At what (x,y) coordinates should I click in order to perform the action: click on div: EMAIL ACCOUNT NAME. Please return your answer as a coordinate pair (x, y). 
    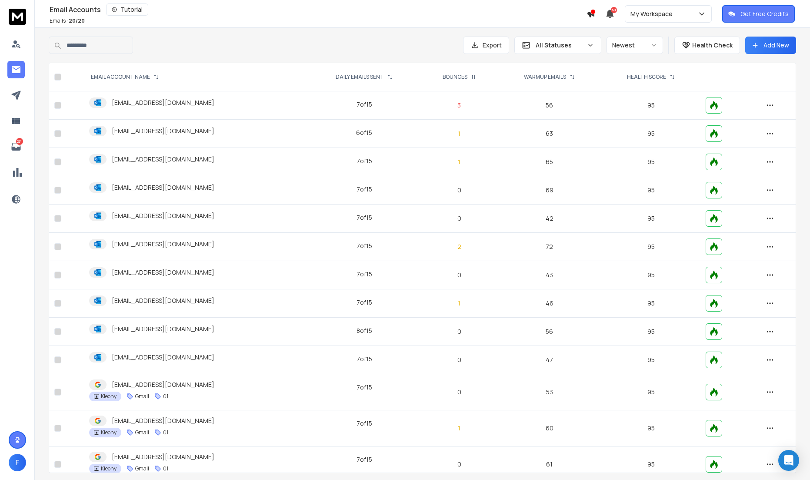
    Looking at the image, I should click on (125, 77).